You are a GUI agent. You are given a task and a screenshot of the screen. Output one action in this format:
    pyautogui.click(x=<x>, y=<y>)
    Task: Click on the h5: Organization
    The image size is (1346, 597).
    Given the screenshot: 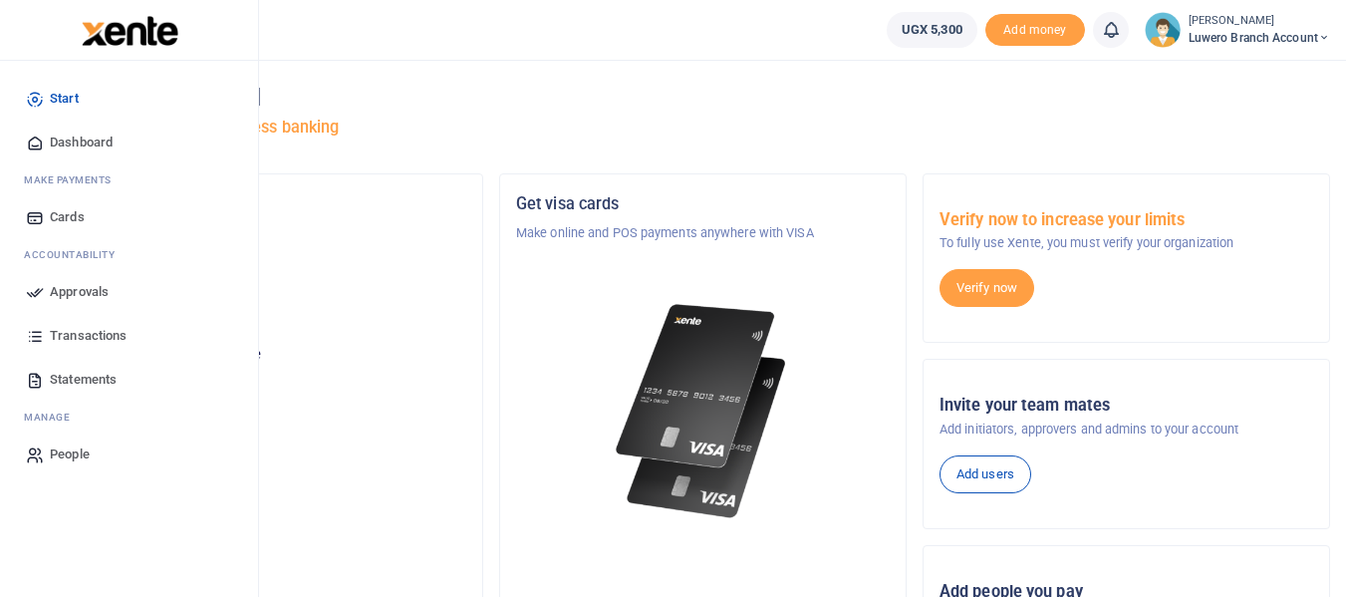 What is the action you would take?
    pyautogui.click(x=279, y=204)
    